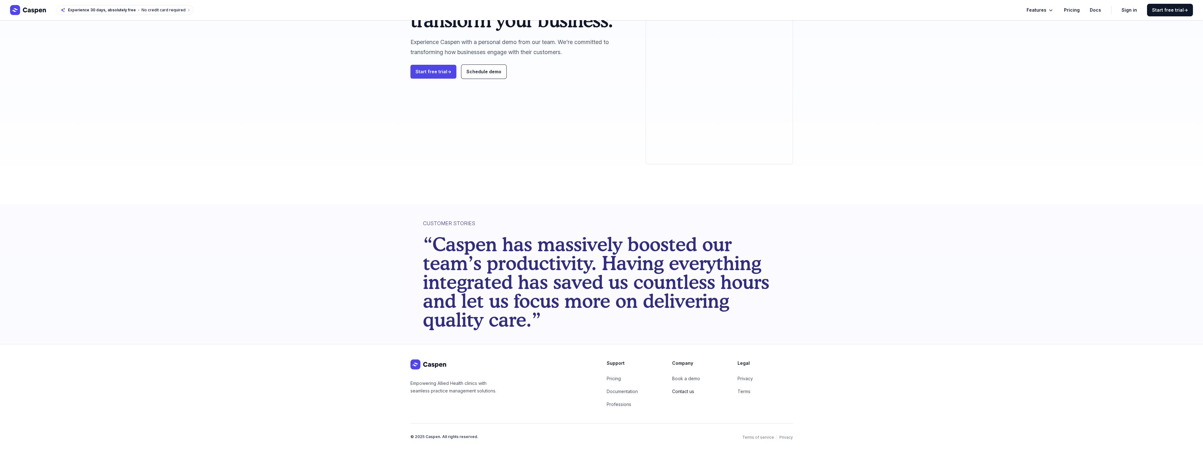 The image size is (1203, 450). I want to click on a: Sign in, so click(1129, 10).